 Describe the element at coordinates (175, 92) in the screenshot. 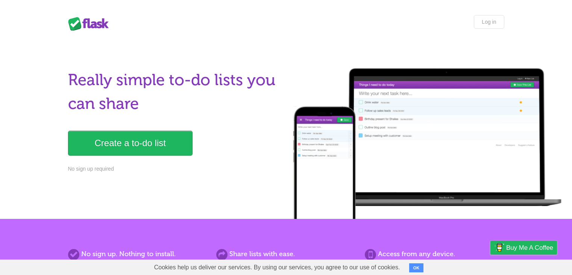

I see `h1: Really simple to-do lists you can share` at that location.